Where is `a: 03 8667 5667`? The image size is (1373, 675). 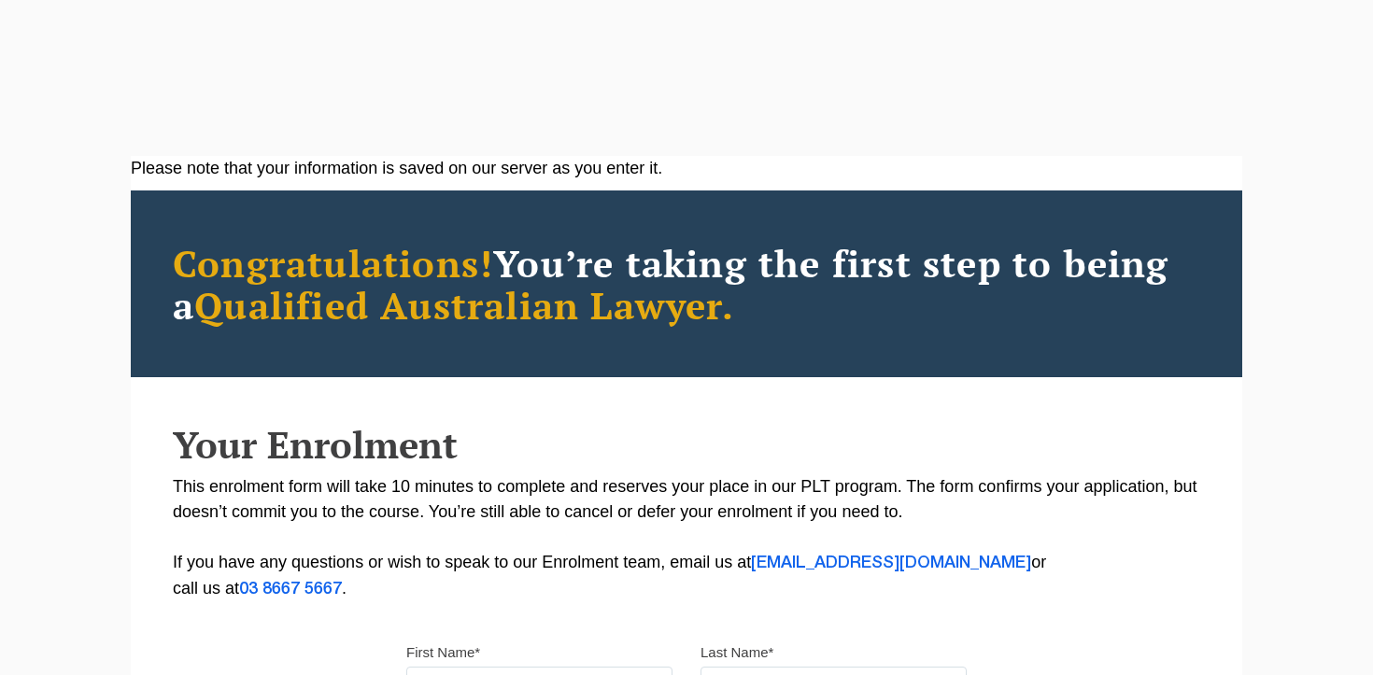 a: 03 8667 5667 is located at coordinates (291, 589).